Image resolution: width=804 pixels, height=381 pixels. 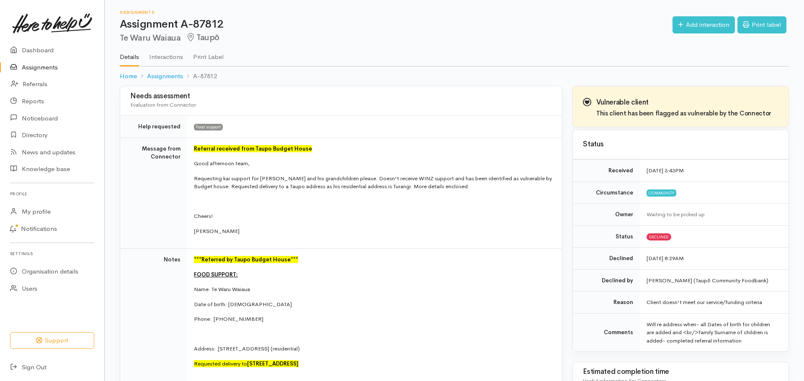 What do you see at coordinates (154, 127) in the screenshot?
I see `td: Help requested` at bounding box center [154, 127].